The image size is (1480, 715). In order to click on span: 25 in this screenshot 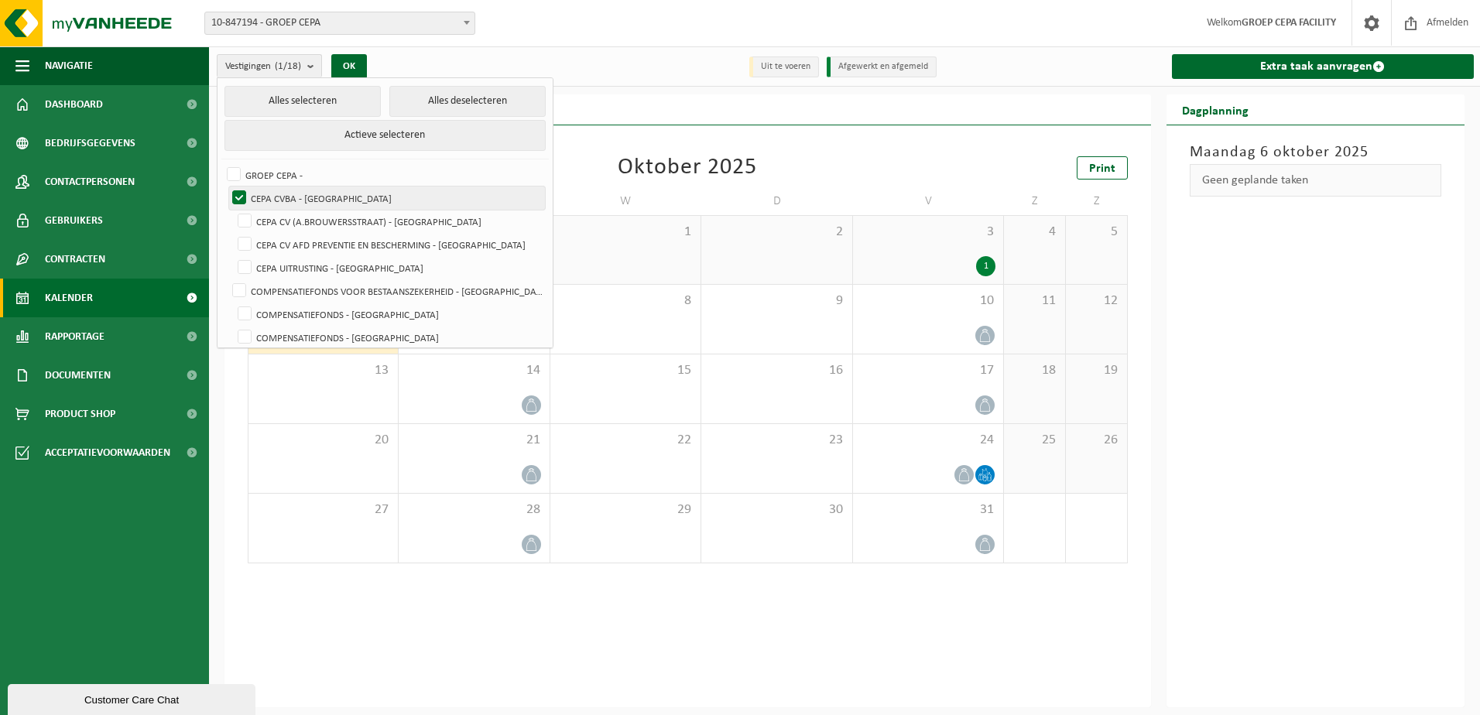, I will do `click(1034, 441)`.